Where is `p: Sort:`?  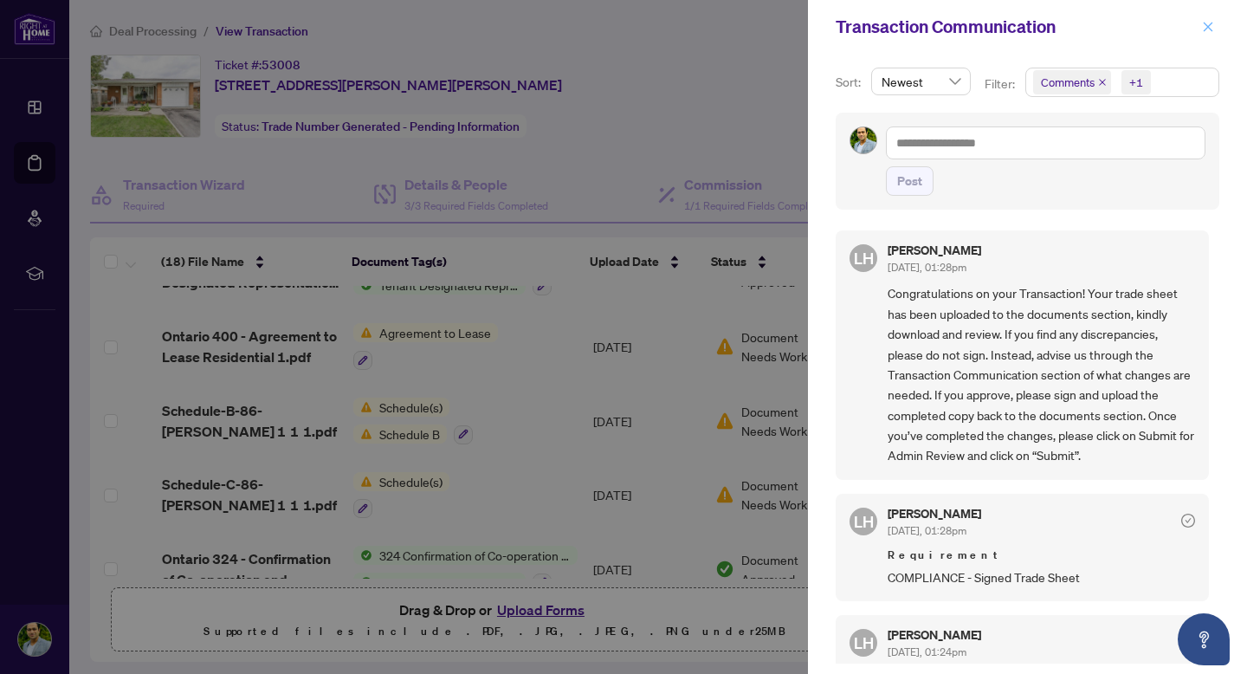 p: Sort: is located at coordinates (849, 82).